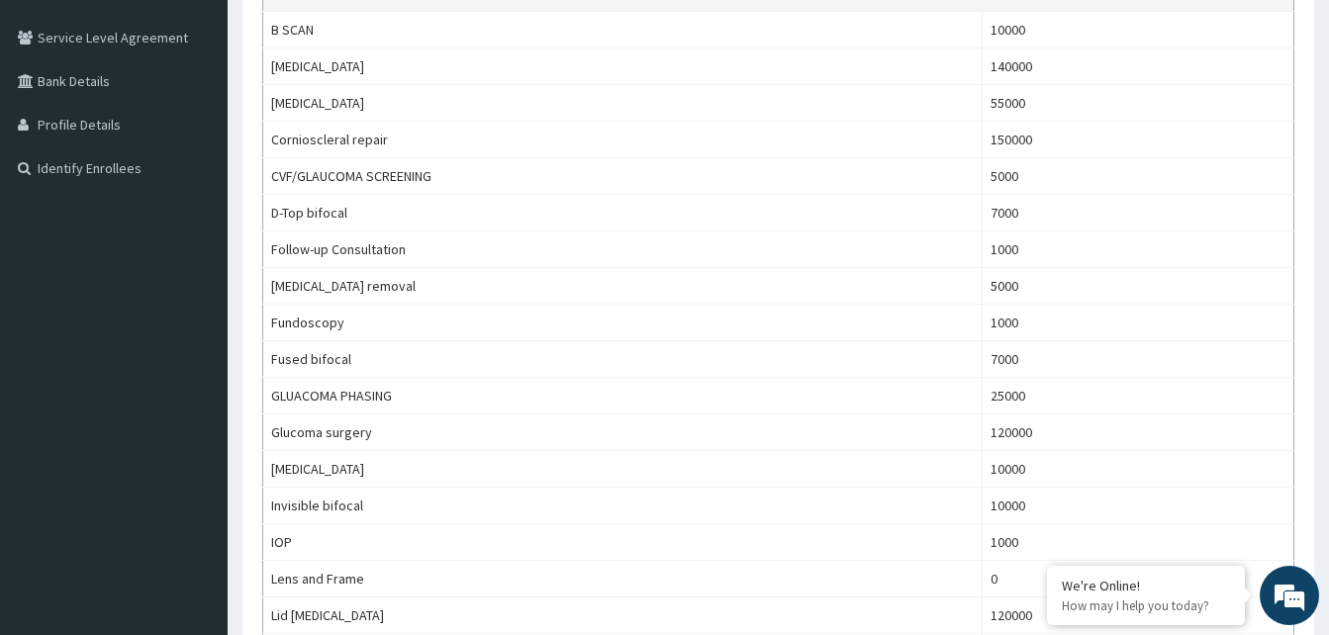  What do you see at coordinates (623, 213) in the screenshot?
I see `td: D-Top bifocal` at bounding box center [623, 213].